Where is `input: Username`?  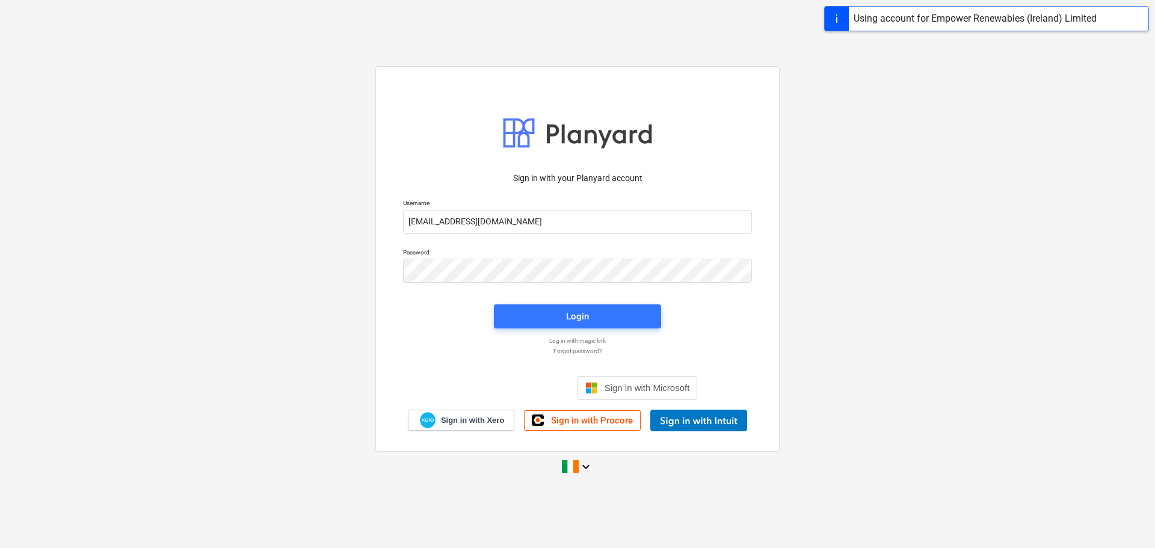
input: Username is located at coordinates (578, 222).